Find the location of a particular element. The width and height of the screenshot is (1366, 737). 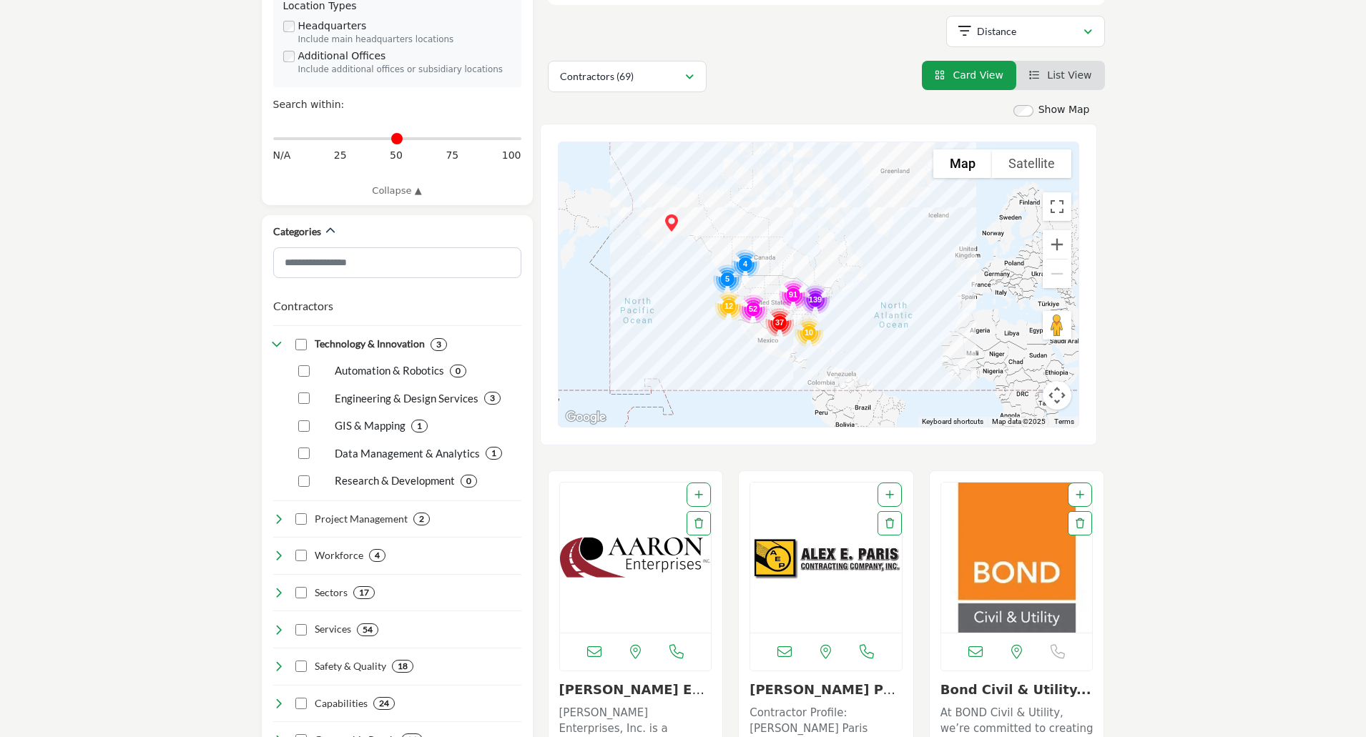

span: List View is located at coordinates (1069, 75).